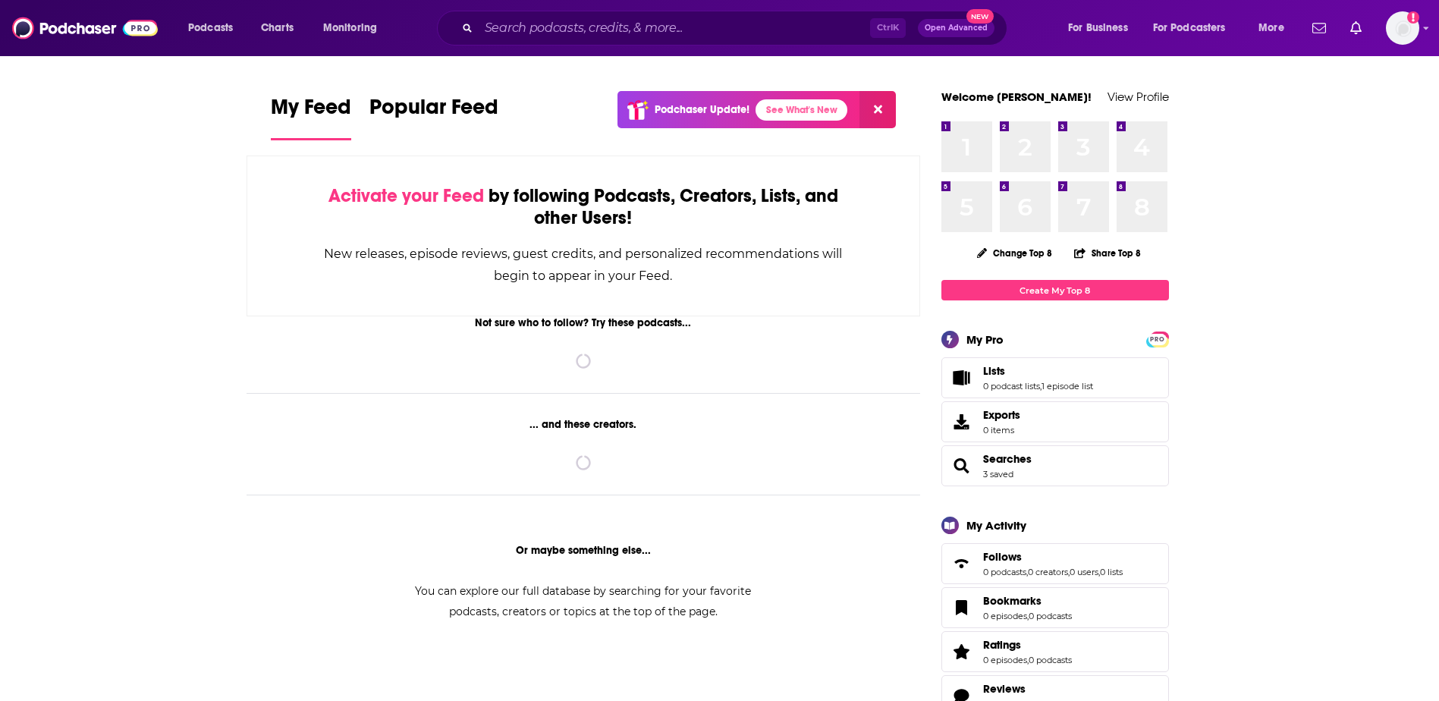 This screenshot has height=701, width=1439. I want to click on span: Activate your Feed, so click(406, 196).